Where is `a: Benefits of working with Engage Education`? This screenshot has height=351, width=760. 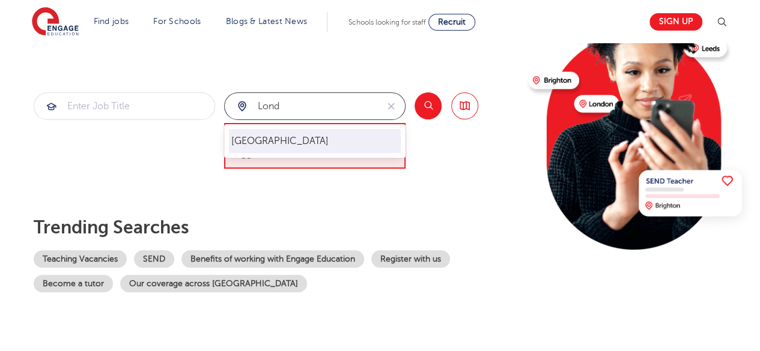 a: Benefits of working with Engage Education is located at coordinates (273, 259).